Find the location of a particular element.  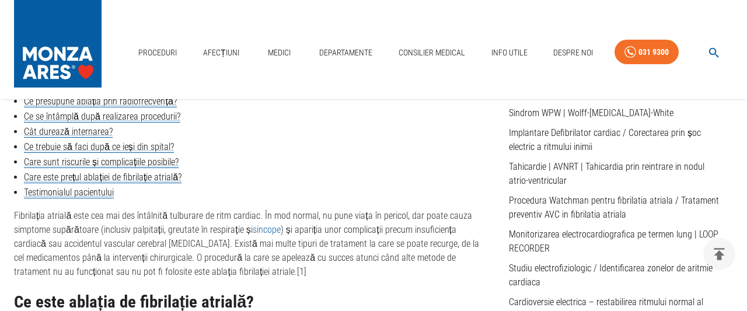

a: Procedura Watchman pentru fibrilatia atriala / Tratament preventiv AVC in fibrilatia atriala is located at coordinates (614, 207).